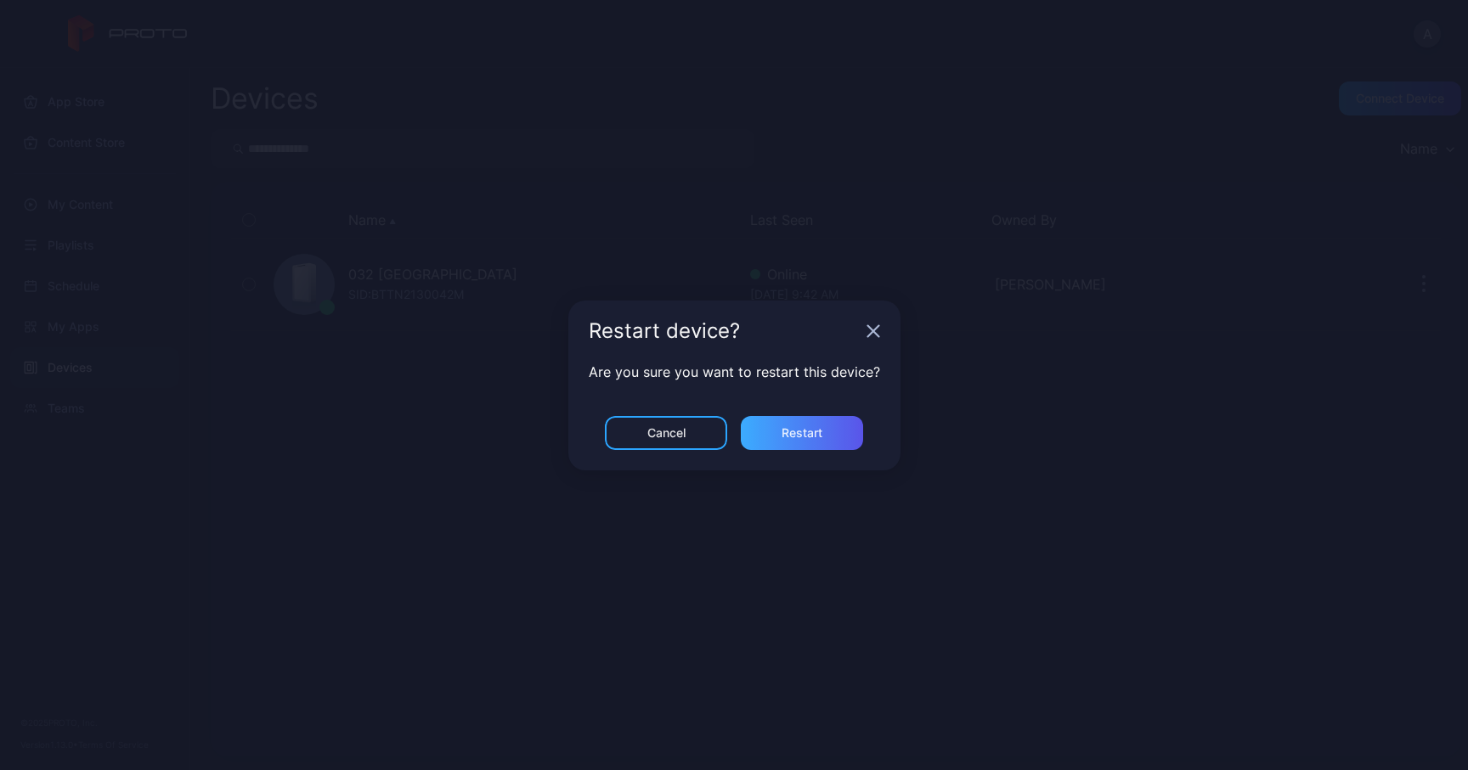 The width and height of the screenshot is (1468, 770). Describe the element at coordinates (724, 331) in the screenshot. I see `div: Restart device?` at that location.